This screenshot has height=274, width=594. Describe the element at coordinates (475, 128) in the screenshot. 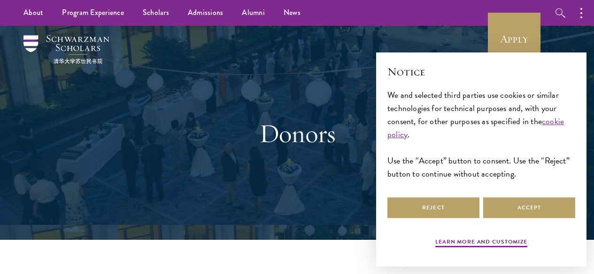

I see `a: cookie policy` at that location.